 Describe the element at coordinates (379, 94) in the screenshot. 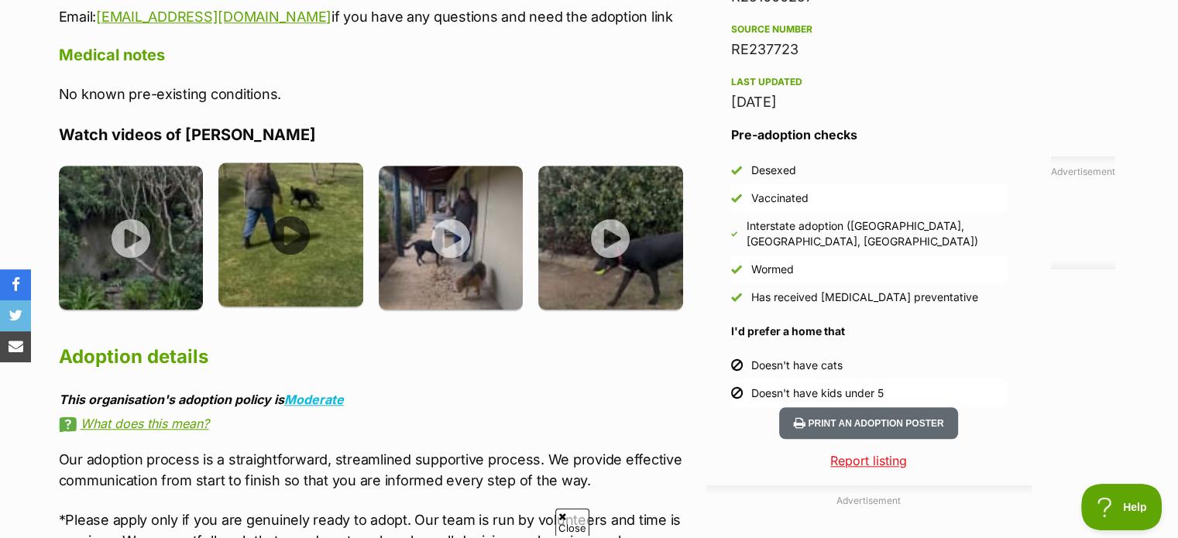

I see `p: No known pre-existing conditions.` at that location.